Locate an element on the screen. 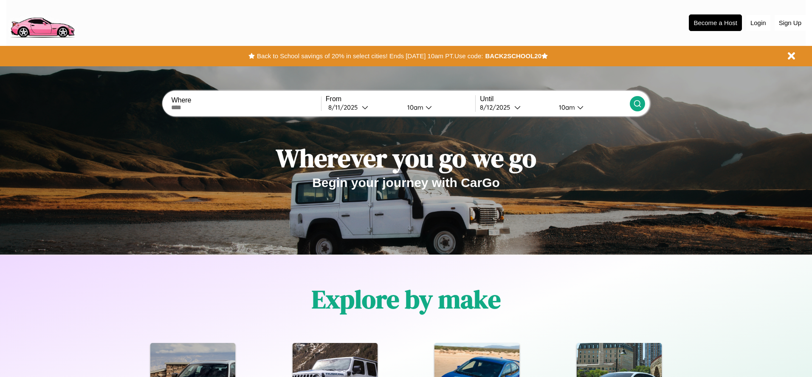  h1: Explore by make is located at coordinates (406, 299).